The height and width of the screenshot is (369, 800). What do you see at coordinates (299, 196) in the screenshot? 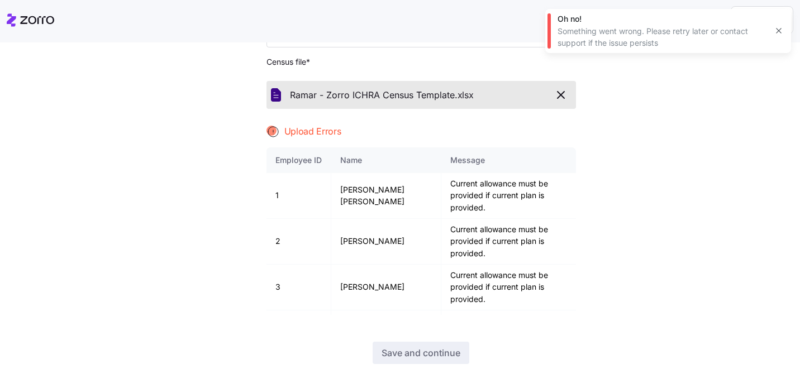
I see `td: 1` at bounding box center [299, 196].